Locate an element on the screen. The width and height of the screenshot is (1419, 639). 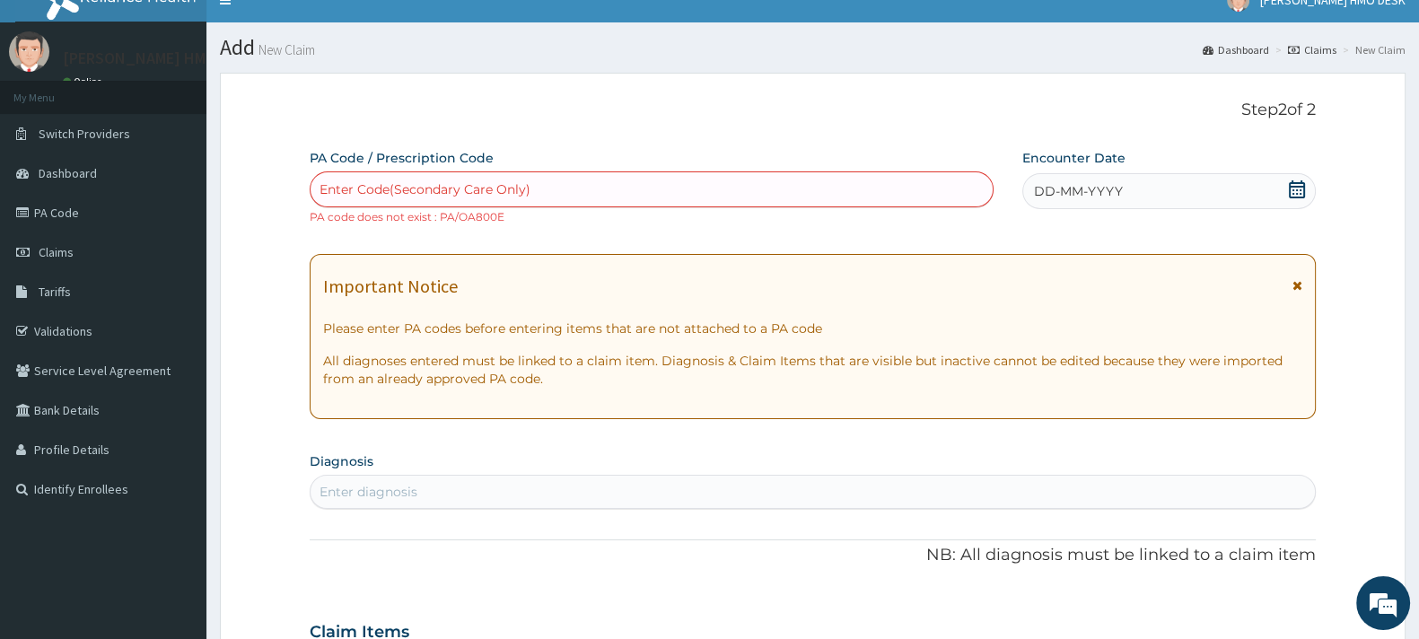
p: NB: All diagnosis must be linked to a claim item is located at coordinates (812, 555).